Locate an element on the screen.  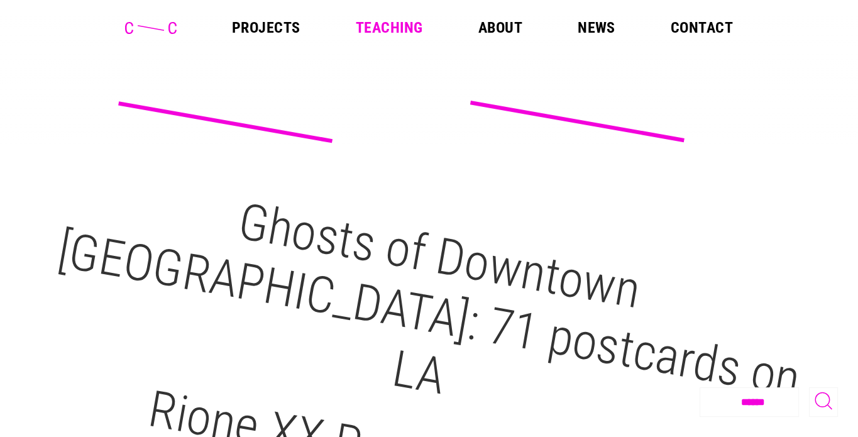
a: News is located at coordinates (597, 28).